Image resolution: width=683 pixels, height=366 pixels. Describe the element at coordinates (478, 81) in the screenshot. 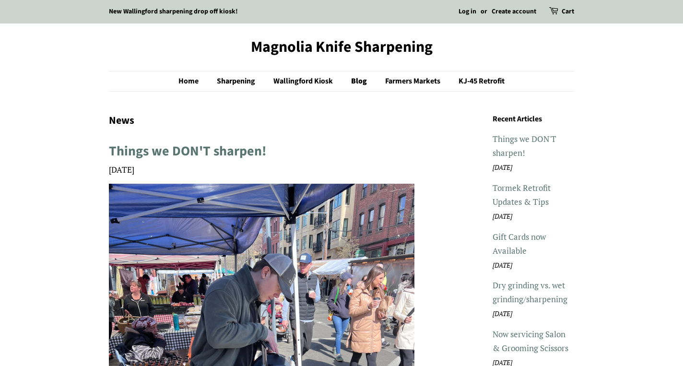

I see `a: KJ-45 Retrofit` at that location.